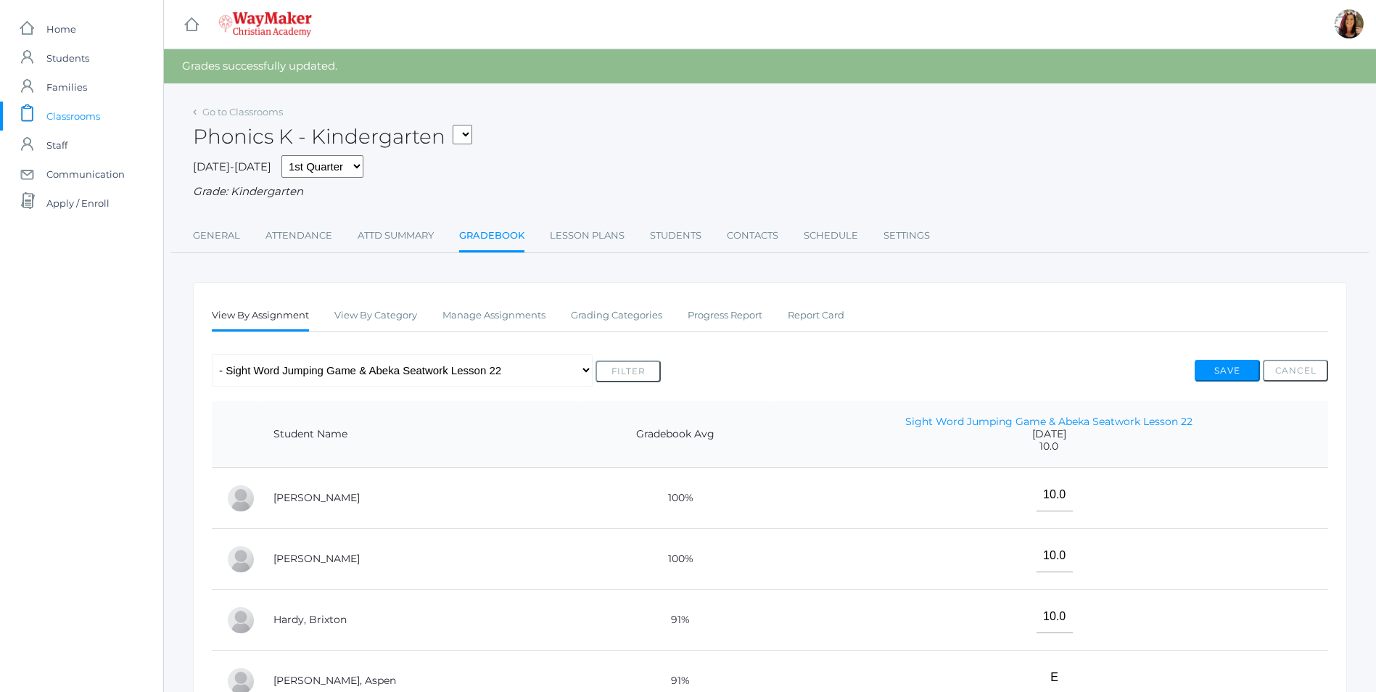  I want to click on a: Attendance, so click(299, 236).